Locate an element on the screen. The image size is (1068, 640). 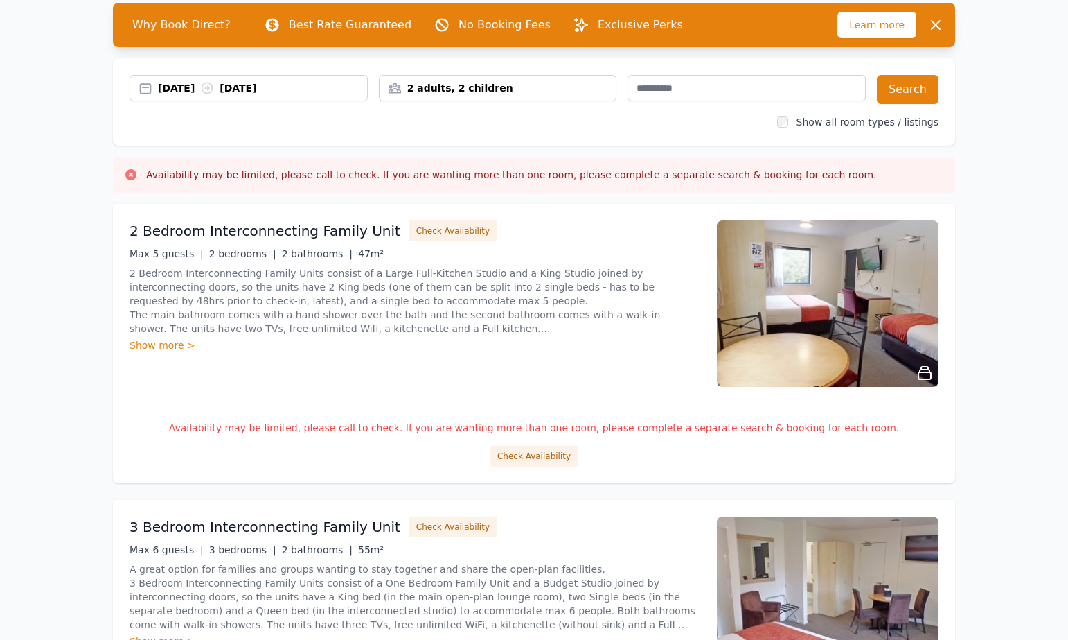
span: 55m² is located at coordinates (371, 549).